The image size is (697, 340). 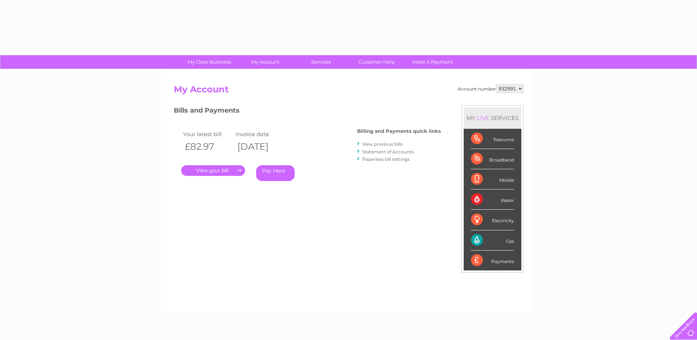 I want to click on div: Broadband, so click(x=492, y=159).